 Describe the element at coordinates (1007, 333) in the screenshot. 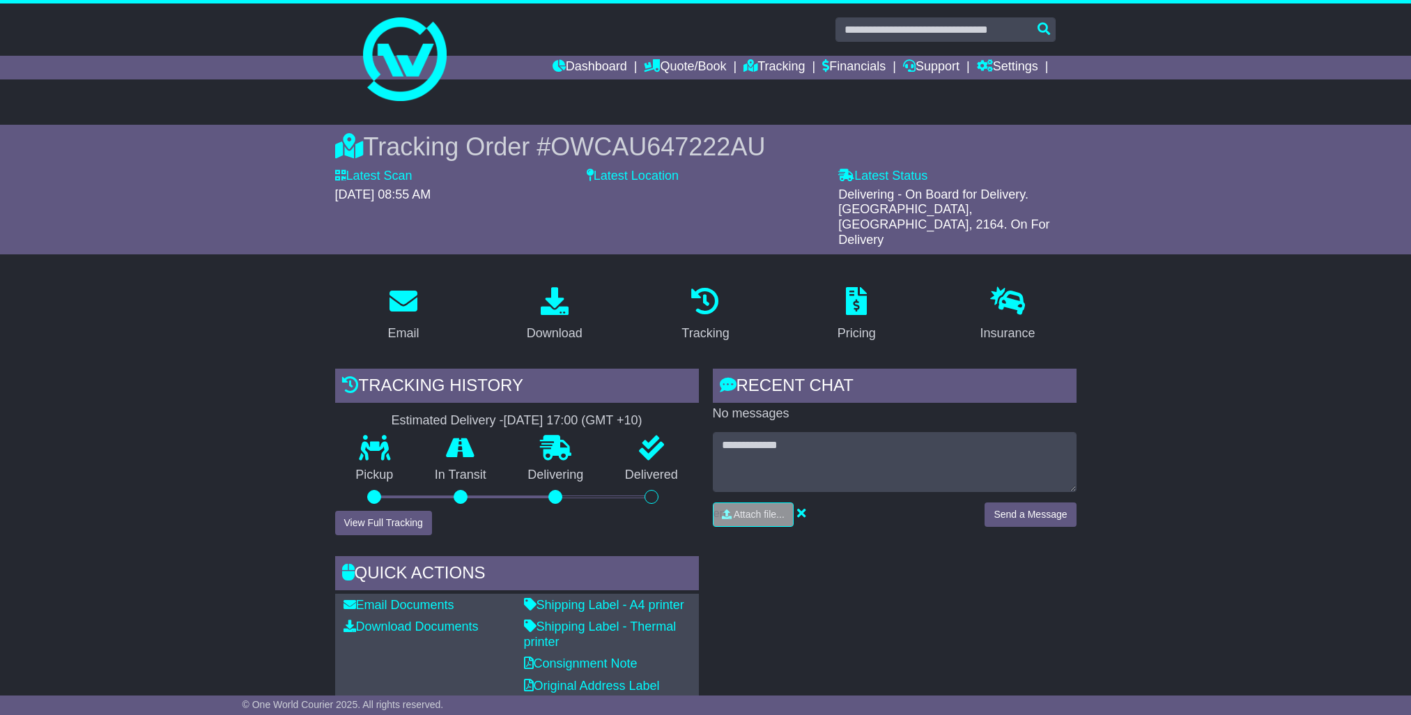

I see `div: Insurance` at that location.